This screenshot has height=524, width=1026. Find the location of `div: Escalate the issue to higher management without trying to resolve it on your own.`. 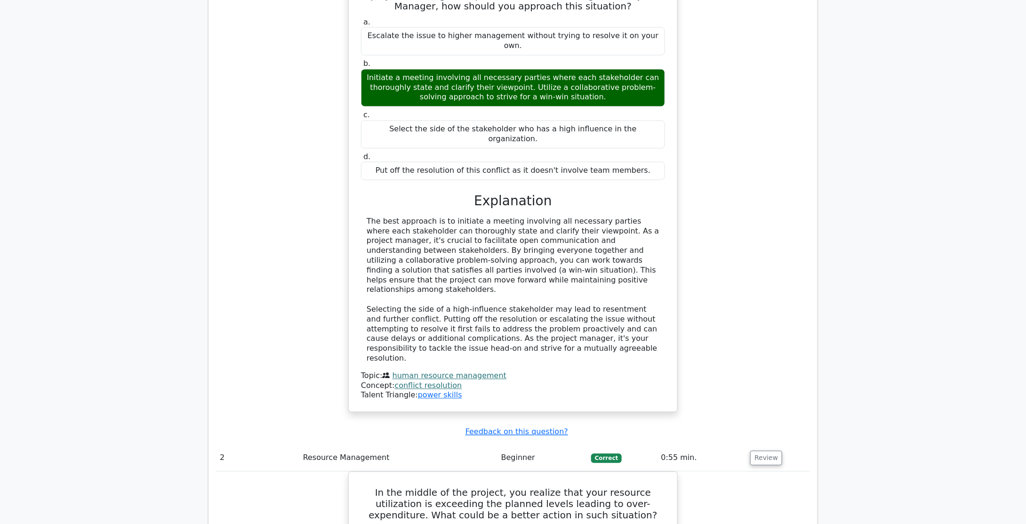

div: Escalate the issue to higher management without trying to resolve it on your own. is located at coordinates (513, 41).